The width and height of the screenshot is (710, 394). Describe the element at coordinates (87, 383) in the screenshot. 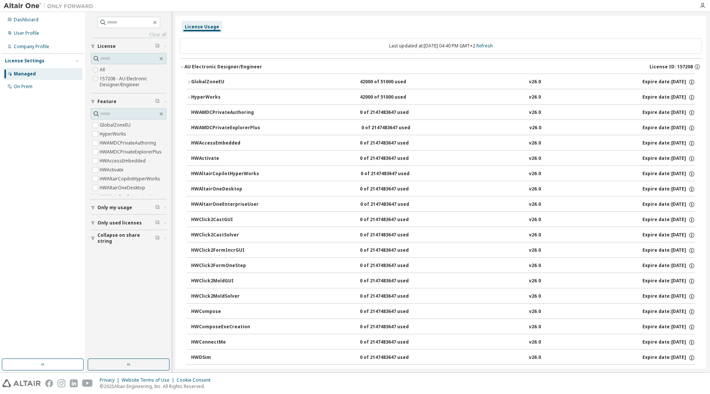

I see `img: youtube.svg` at that location.